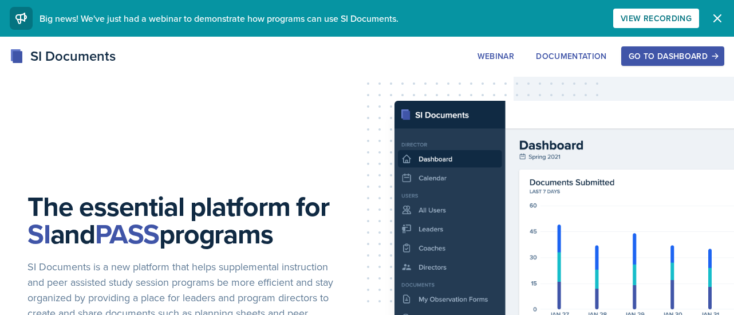 The height and width of the screenshot is (315, 734). Describe the element at coordinates (219, 18) in the screenshot. I see `span: Big news! We've just had a webinar to demonstrate how programs can use SI Documents.` at that location.